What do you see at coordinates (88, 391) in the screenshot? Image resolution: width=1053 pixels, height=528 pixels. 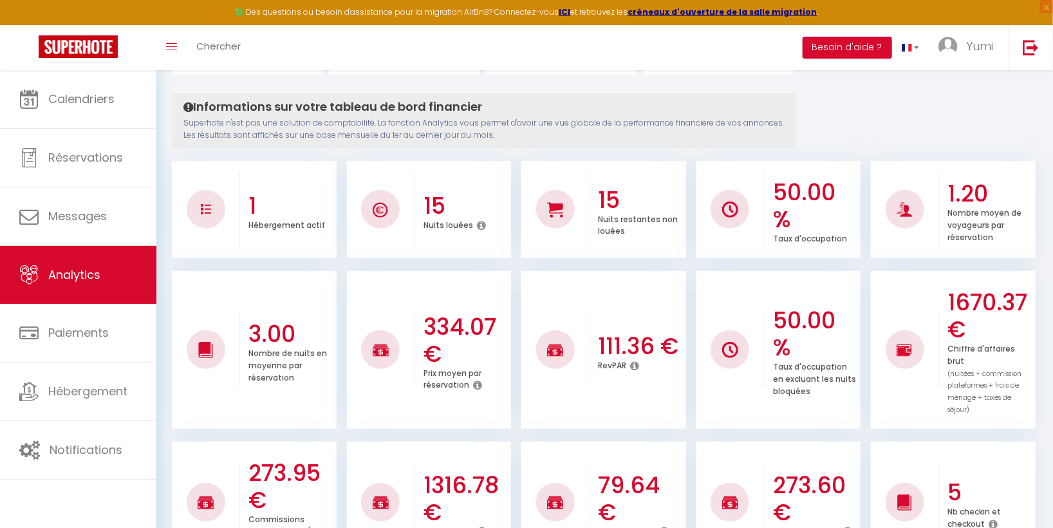 I see `span: Hébergement` at bounding box center [88, 391].